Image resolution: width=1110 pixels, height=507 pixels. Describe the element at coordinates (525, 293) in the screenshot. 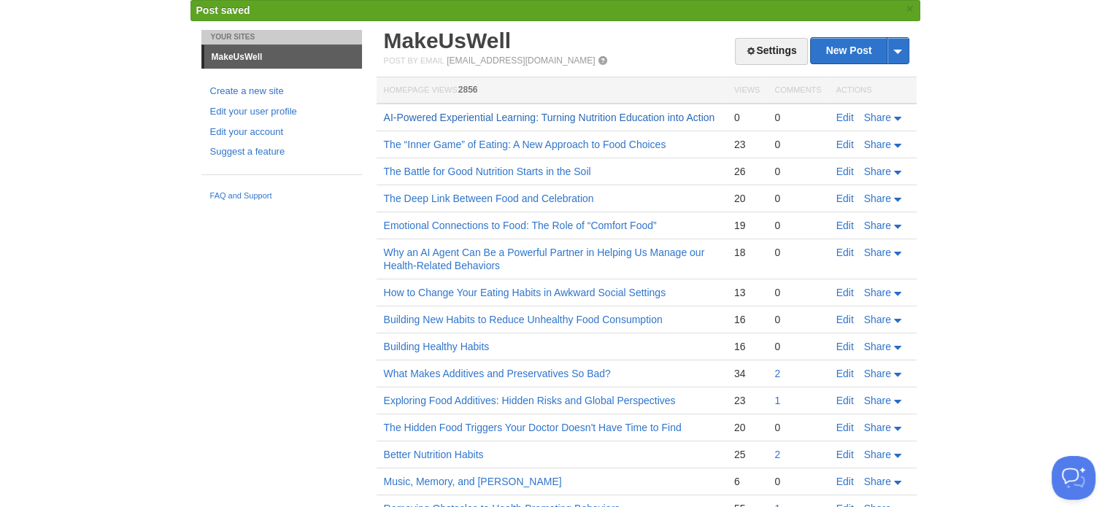

I see `a: How to Change Your Eating Habits in Awkward Social Settings` at that location.